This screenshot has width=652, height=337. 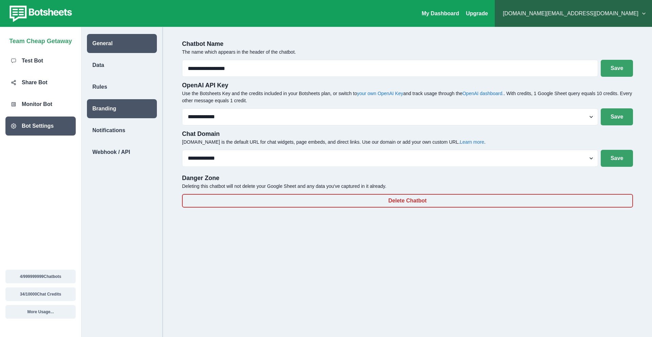 What do you see at coordinates (408, 178) in the screenshot?
I see `p: Danger Zone` at bounding box center [408, 178].